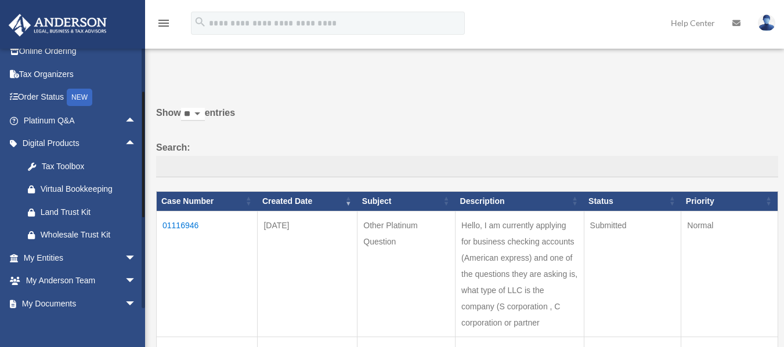 The width and height of the screenshot is (784, 347). I want to click on div: Land Trust Kit, so click(90, 212).